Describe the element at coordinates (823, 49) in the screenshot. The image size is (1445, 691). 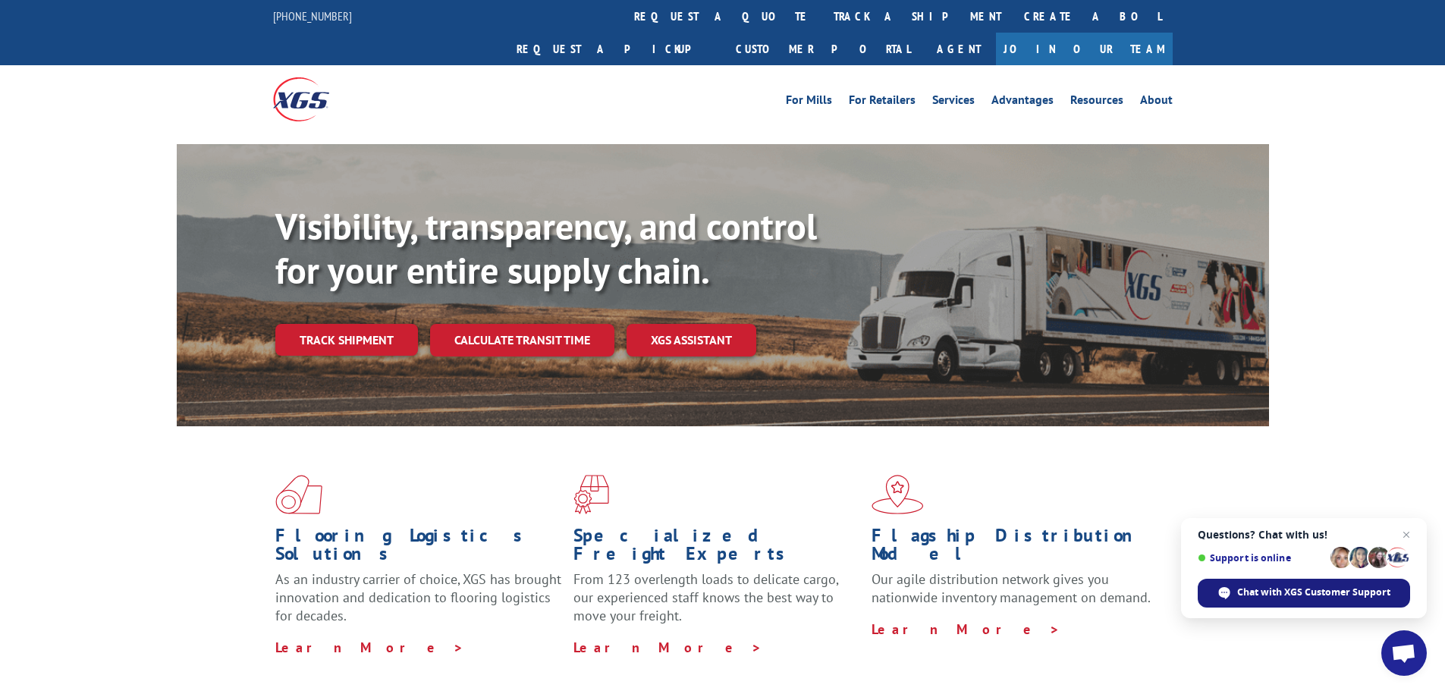
I see `a: Customer Portal` at that location.